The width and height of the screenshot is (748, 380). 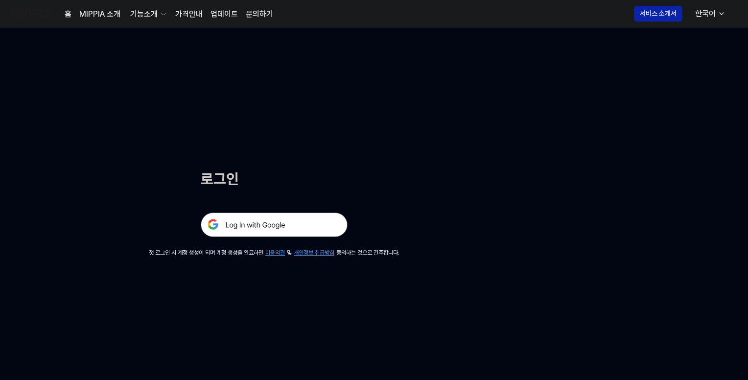 I want to click on button: 서비스 소개서, so click(x=658, y=14).